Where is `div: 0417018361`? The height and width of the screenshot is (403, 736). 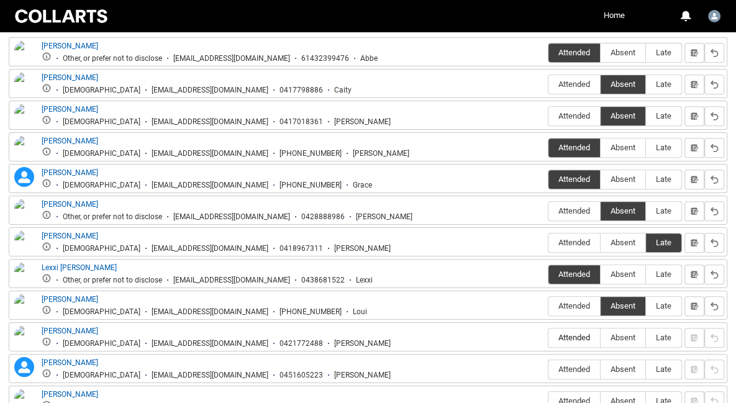 div: 0417018361 is located at coordinates (301, 122).